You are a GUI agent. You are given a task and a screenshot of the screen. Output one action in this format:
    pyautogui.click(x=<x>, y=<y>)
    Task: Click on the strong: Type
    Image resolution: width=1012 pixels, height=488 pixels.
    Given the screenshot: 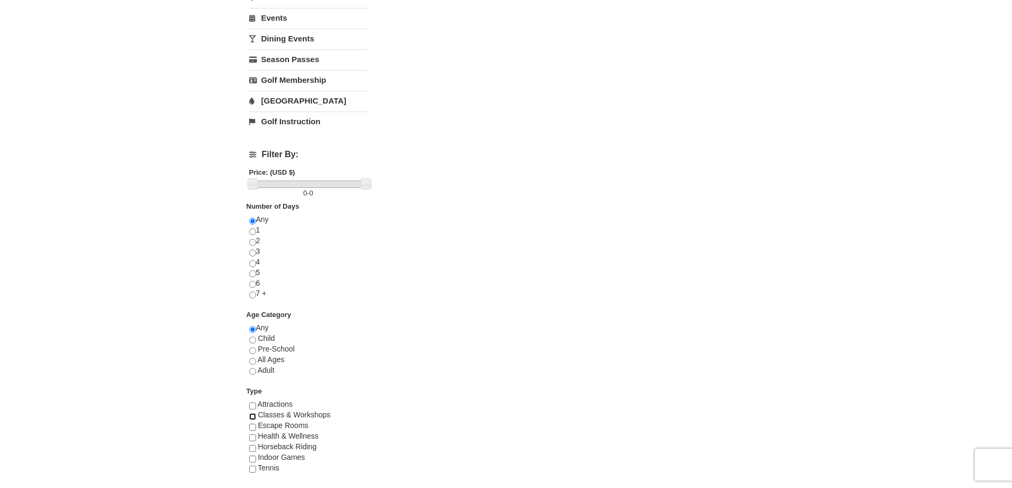 What is the action you would take?
    pyautogui.click(x=254, y=391)
    